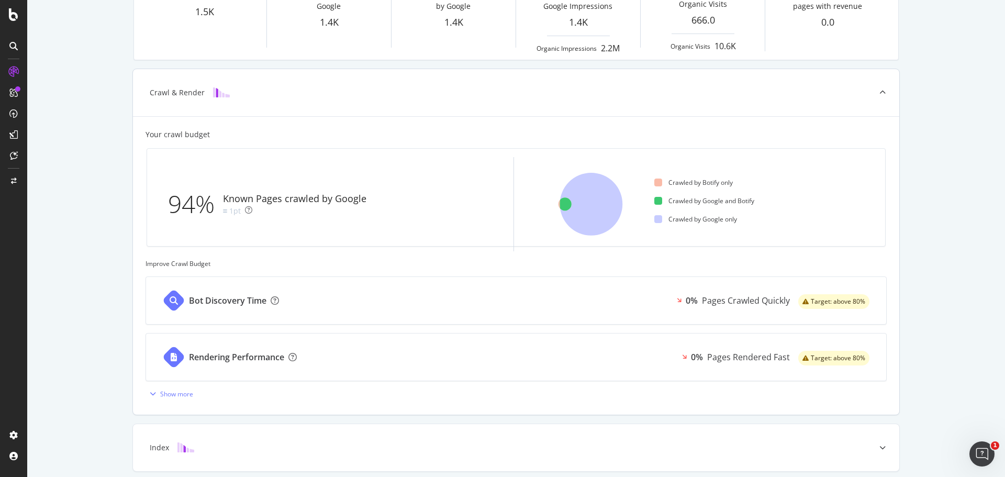  I want to click on div: 1pt, so click(235, 211).